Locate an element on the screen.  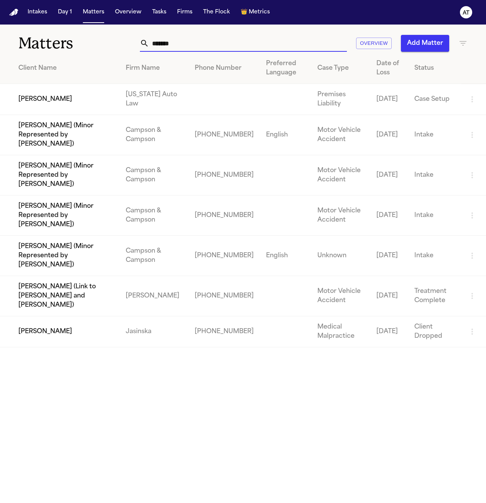
button: Firms is located at coordinates (185, 12).